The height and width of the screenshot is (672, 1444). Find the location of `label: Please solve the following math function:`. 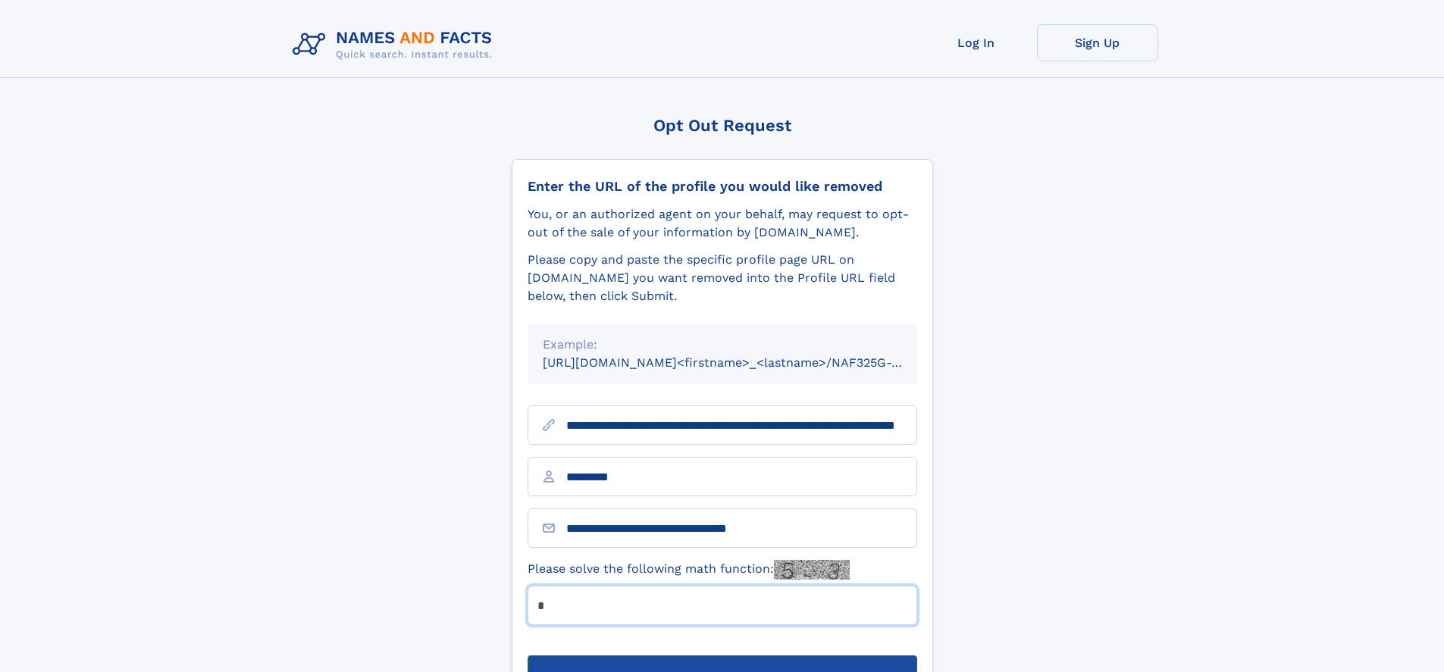

label: Please solve the following math function: is located at coordinates (688, 570).